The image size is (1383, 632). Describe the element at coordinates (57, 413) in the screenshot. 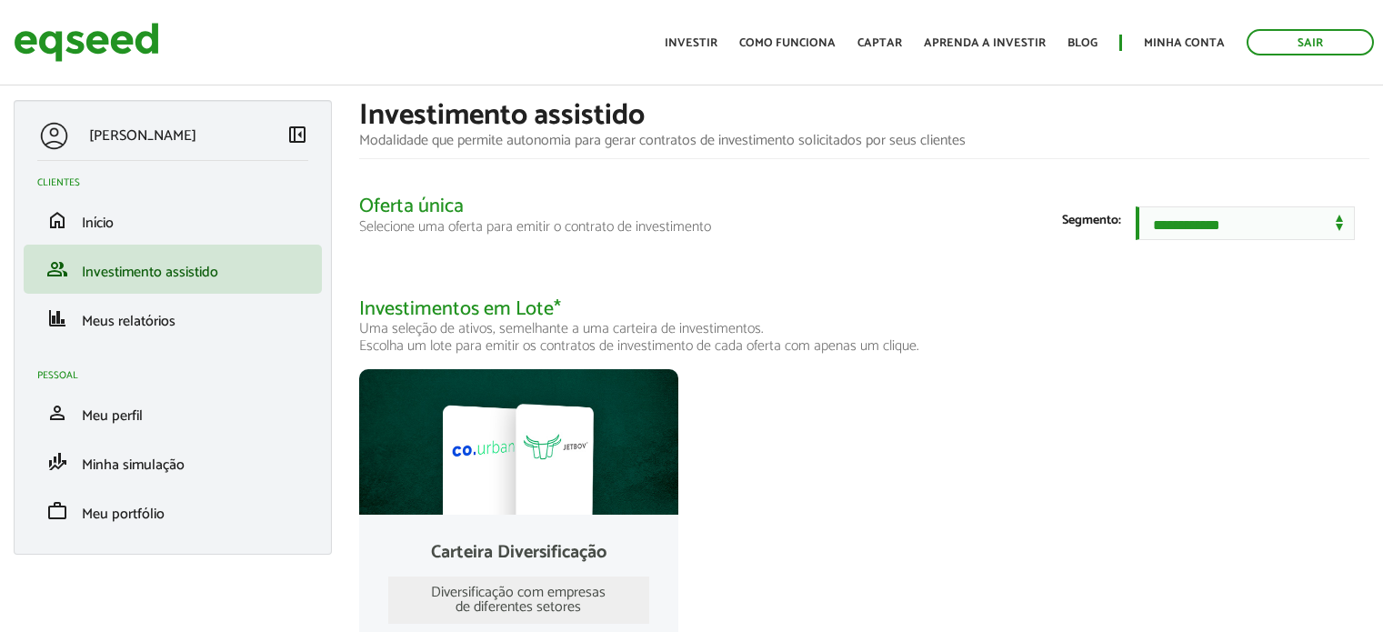

I see `span: person` at that location.